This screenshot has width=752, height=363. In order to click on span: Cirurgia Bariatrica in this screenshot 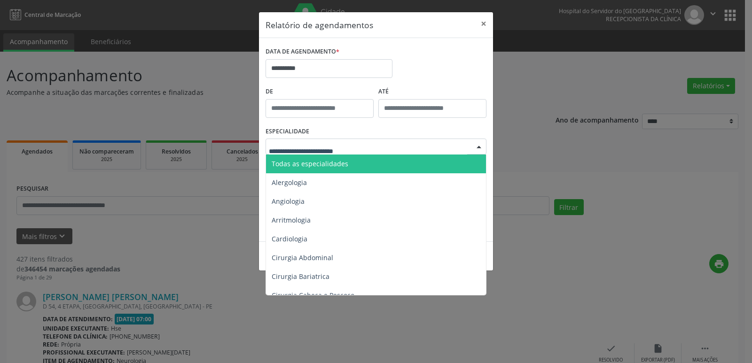, I will do `click(300, 276)`.